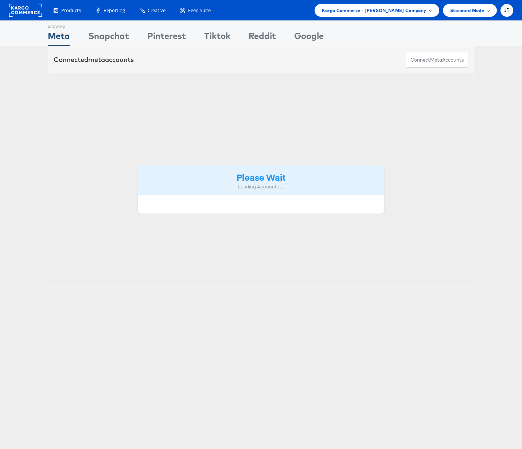  Describe the element at coordinates (71, 10) in the screenshot. I see `span: Products` at that location.